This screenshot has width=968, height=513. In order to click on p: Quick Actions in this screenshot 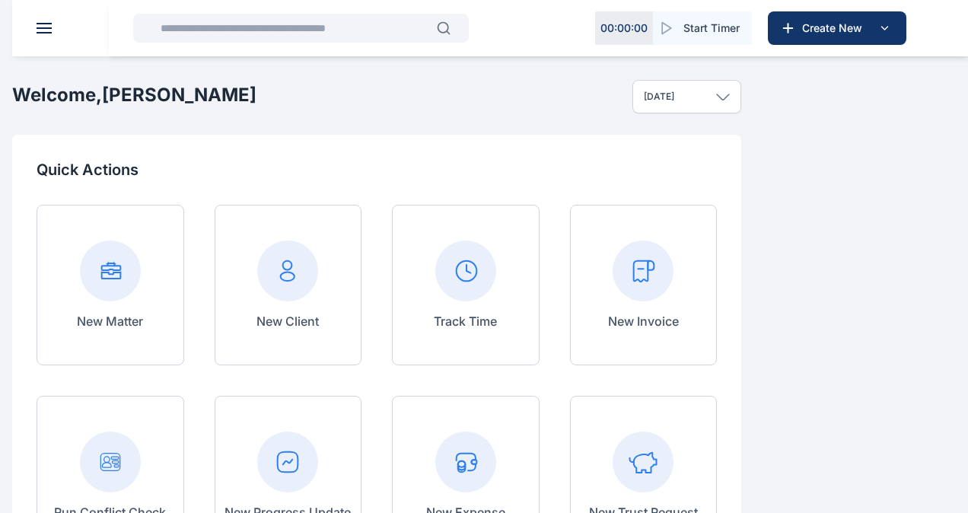, I will do `click(377, 170)`.